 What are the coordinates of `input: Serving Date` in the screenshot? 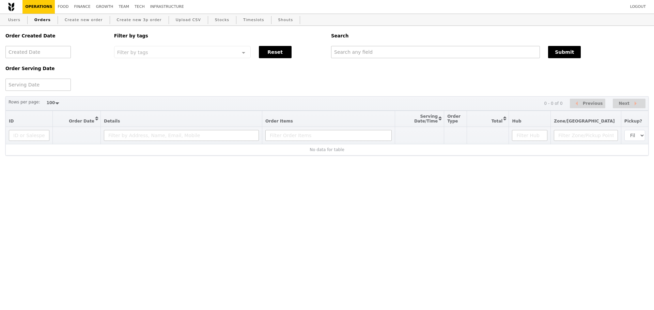 It's located at (38, 85).